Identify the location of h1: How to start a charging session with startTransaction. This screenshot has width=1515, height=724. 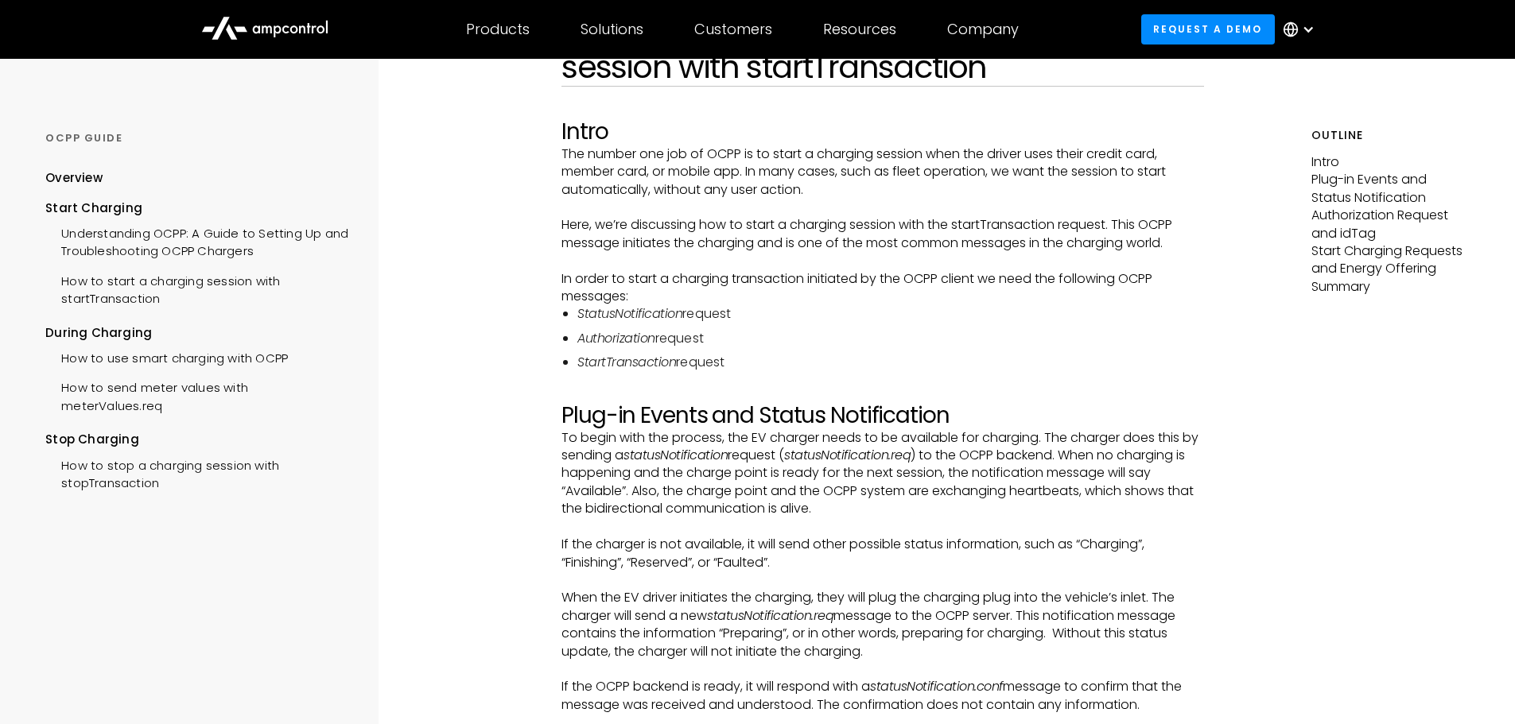
(883, 48).